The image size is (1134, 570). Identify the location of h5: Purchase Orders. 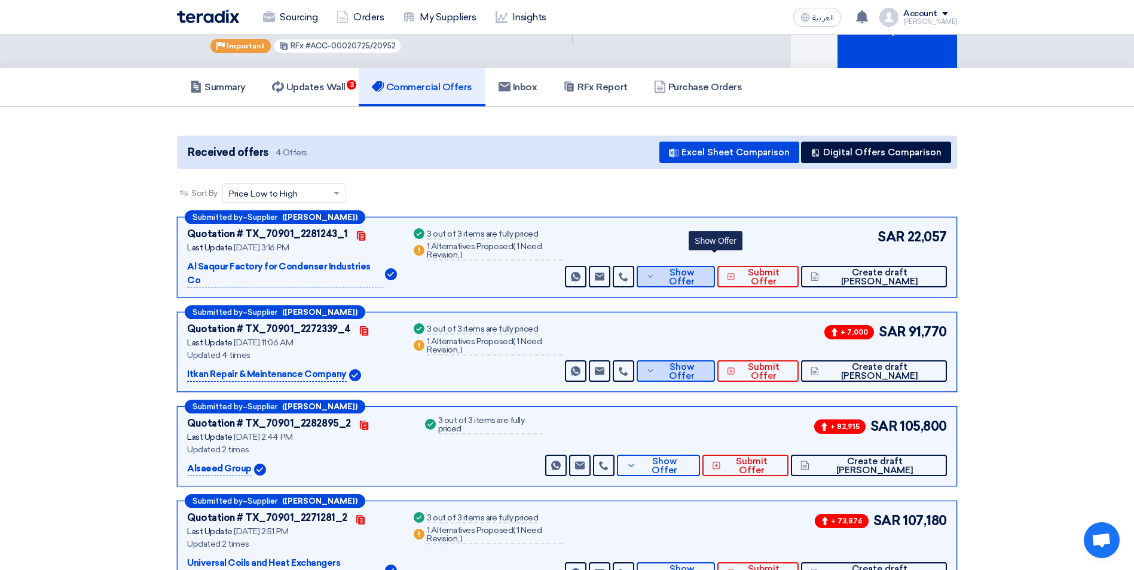
(698, 87).